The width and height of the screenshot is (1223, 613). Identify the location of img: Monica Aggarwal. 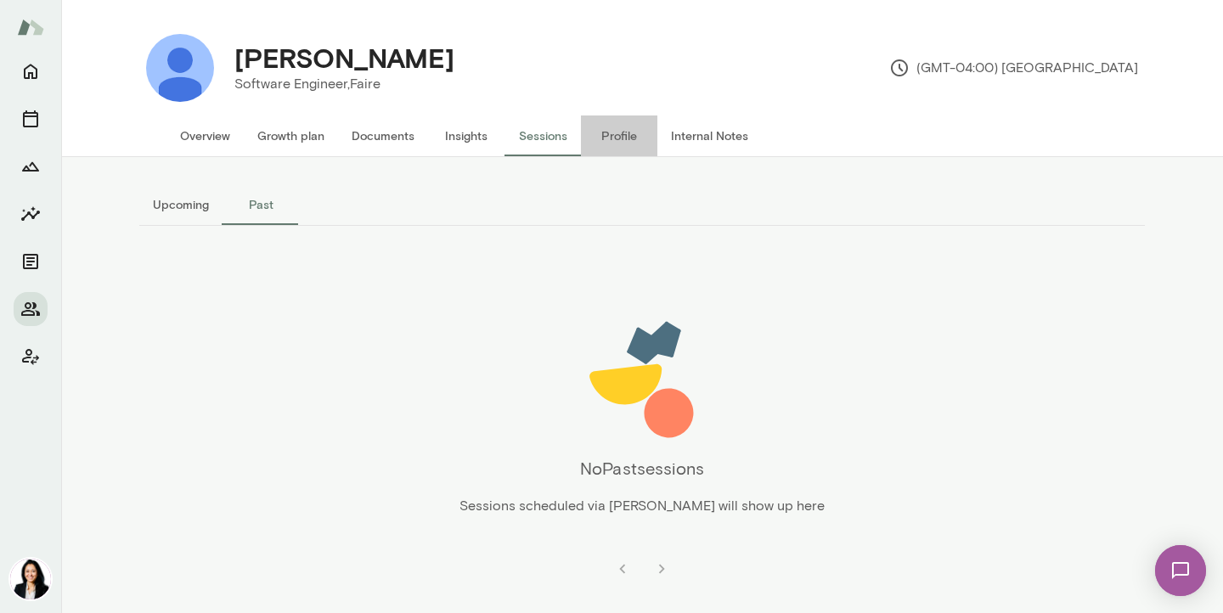
(31, 579).